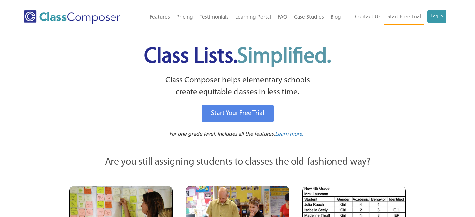  Describe the element at coordinates (238, 114) in the screenshot. I see `a: Start Your Free Trial` at that location.